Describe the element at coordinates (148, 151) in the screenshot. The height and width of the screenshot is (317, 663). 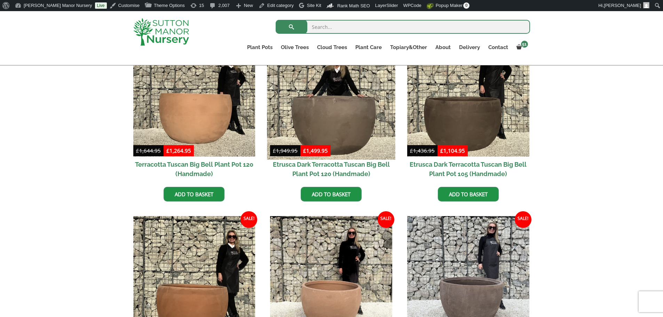
I see `bdi: 1,644.95` at that location.